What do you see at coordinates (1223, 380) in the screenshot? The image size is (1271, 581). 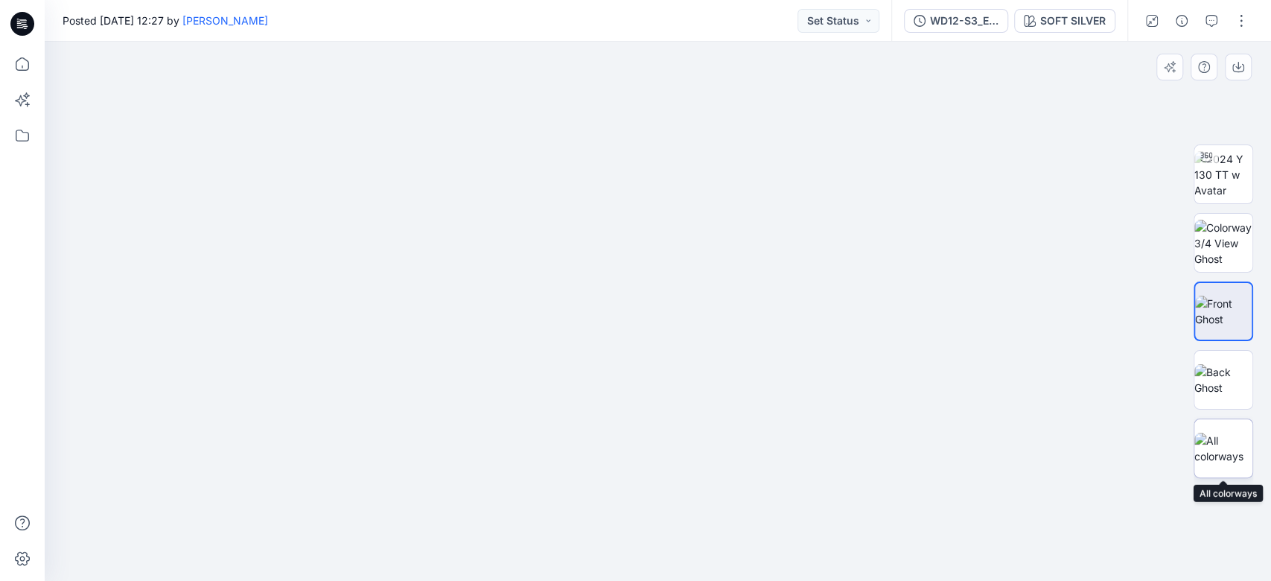 I see `img: Back Ghost` at bounding box center [1223, 380].